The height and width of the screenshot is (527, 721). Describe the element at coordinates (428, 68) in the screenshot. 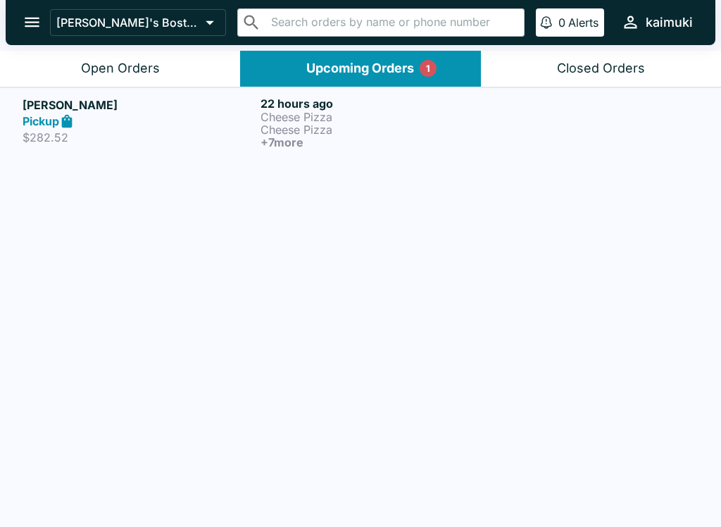

I see `p: 1` at that location.